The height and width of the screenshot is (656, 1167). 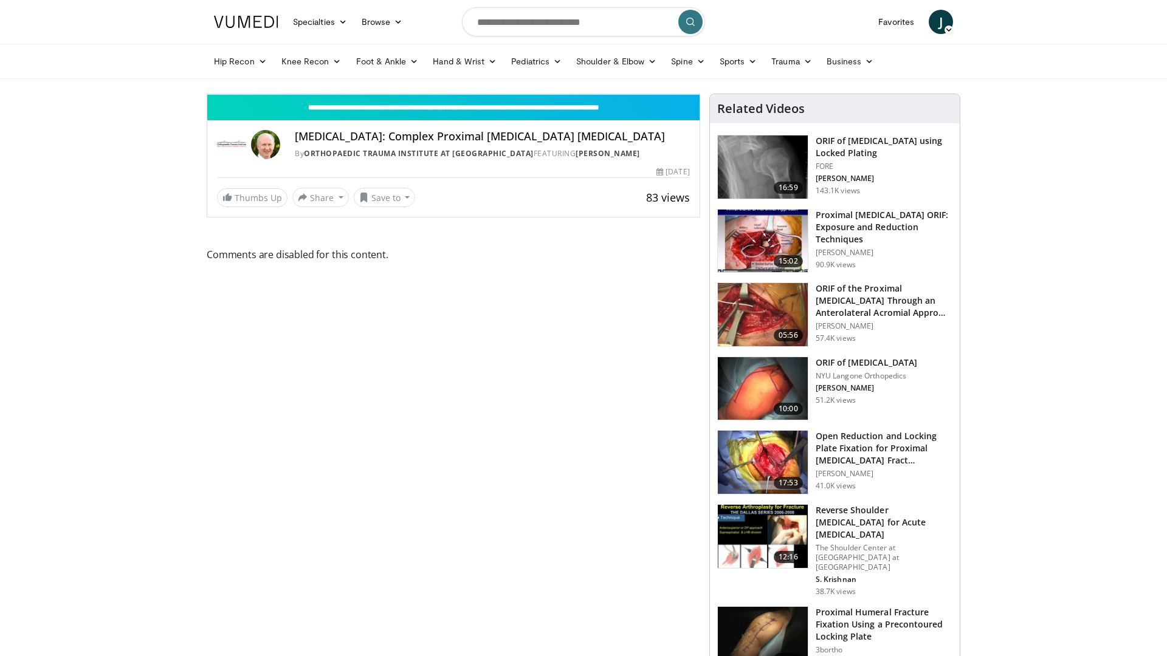 What do you see at coordinates (687, 61) in the screenshot?
I see `a: Spine` at bounding box center [687, 61].